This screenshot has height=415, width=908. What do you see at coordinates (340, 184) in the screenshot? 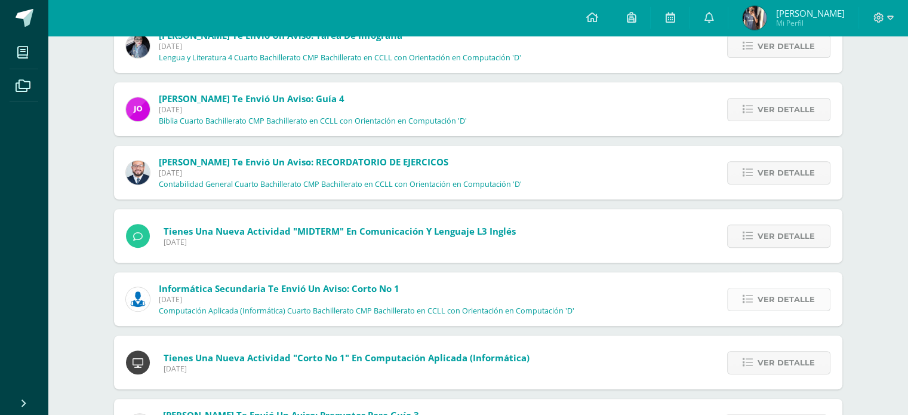
I see `p: Contabilidad General Cuarto Bachillerato CMP Bachillerato en CCLL con Orientación en Computación 'D'` at bounding box center [340, 184].